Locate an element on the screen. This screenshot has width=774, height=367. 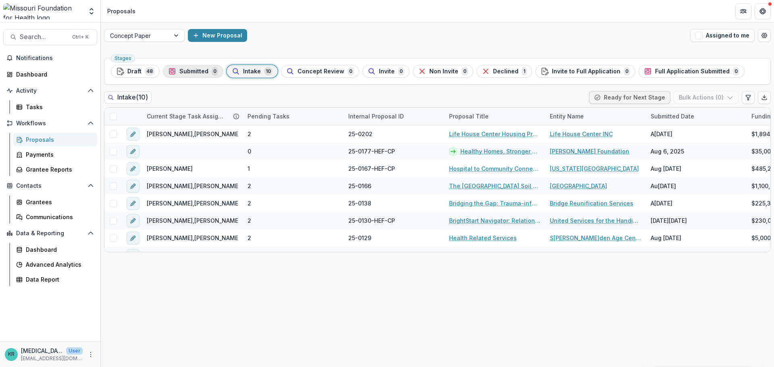
button: Submitted0 is located at coordinates (193, 71).